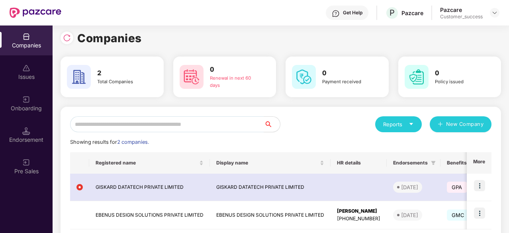 This screenshot has width=509, height=233. I want to click on h1: Companies, so click(109, 38).